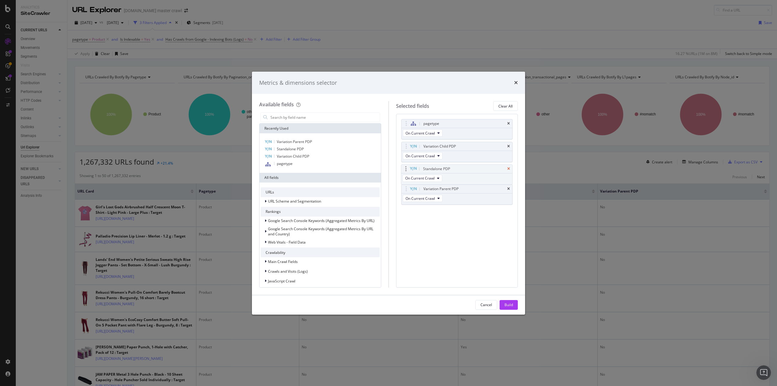 The image size is (777, 386). What do you see at coordinates (441, 189) in the screenshot?
I see `div: Variation Parent PDP` at bounding box center [441, 189].